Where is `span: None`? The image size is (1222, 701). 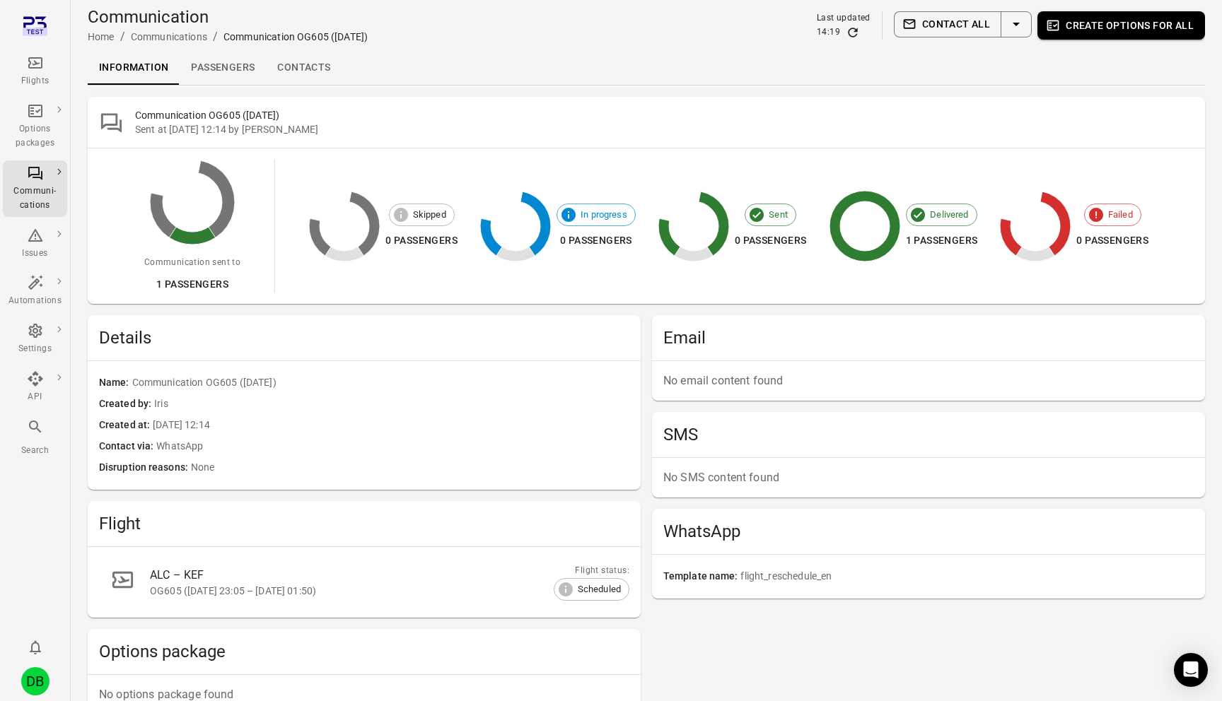
span: None is located at coordinates (410, 468).